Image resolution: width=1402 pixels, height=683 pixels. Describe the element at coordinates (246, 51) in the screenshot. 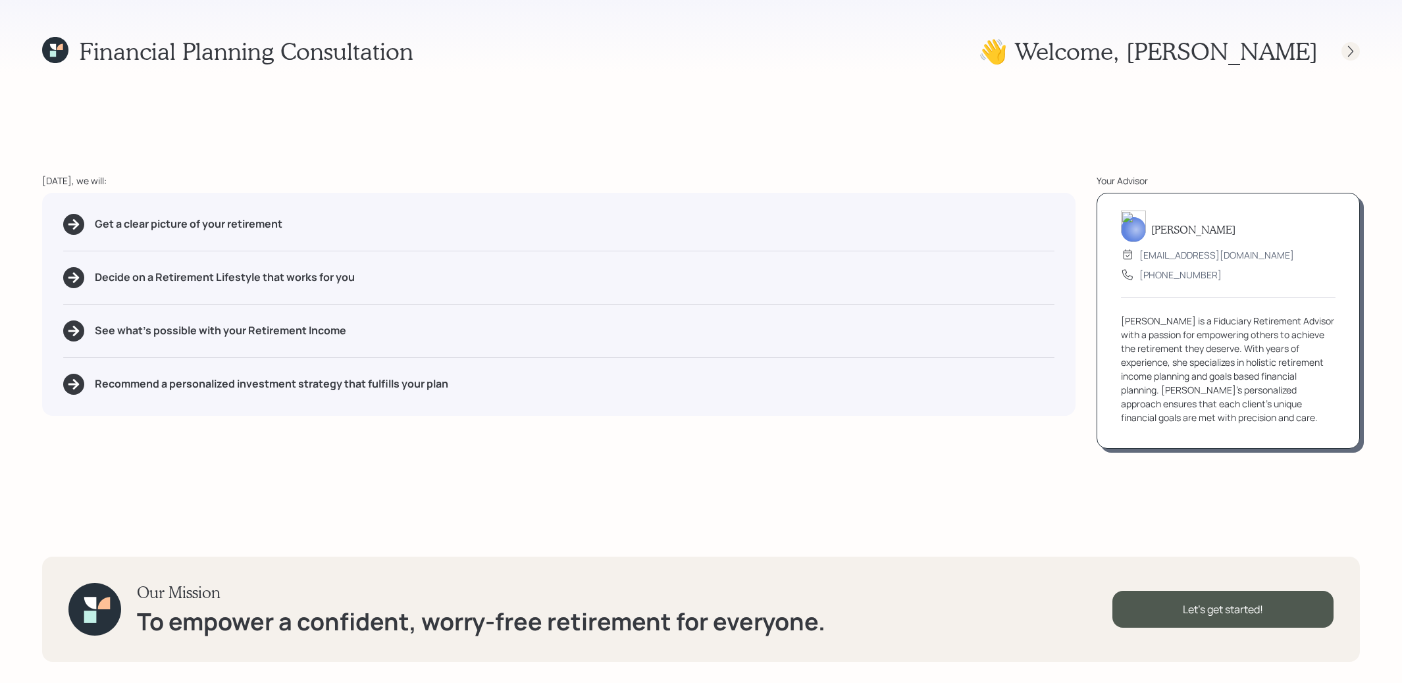

I see `h1: Financial Planning Consultation` at that location.